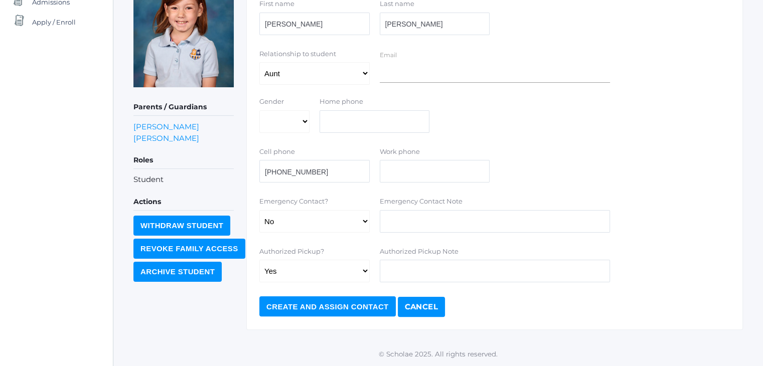 The image size is (763, 366). I want to click on label: Emergency Contact Note, so click(421, 202).